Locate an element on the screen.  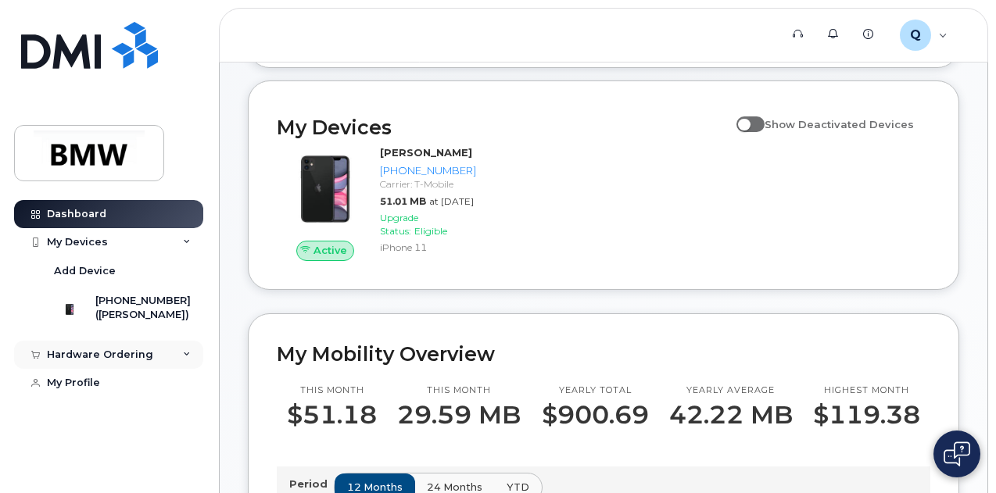
div: iPhone 11 is located at coordinates (428, 247).